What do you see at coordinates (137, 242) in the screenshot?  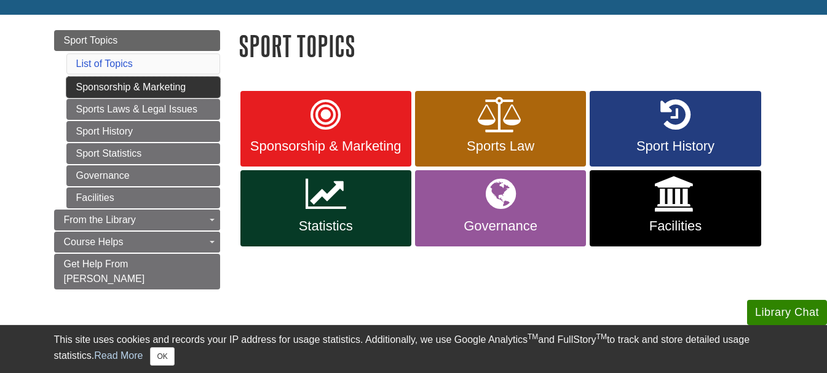 I see `a: Course Helps` at bounding box center [137, 242].